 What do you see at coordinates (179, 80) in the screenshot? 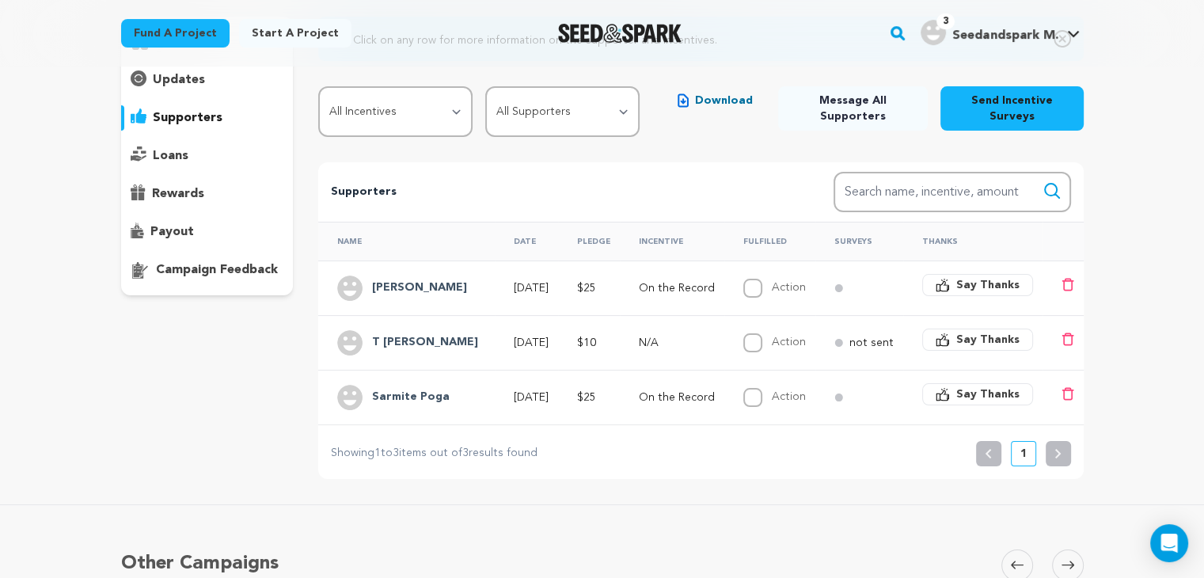
I see `p: updates` at bounding box center [179, 80].